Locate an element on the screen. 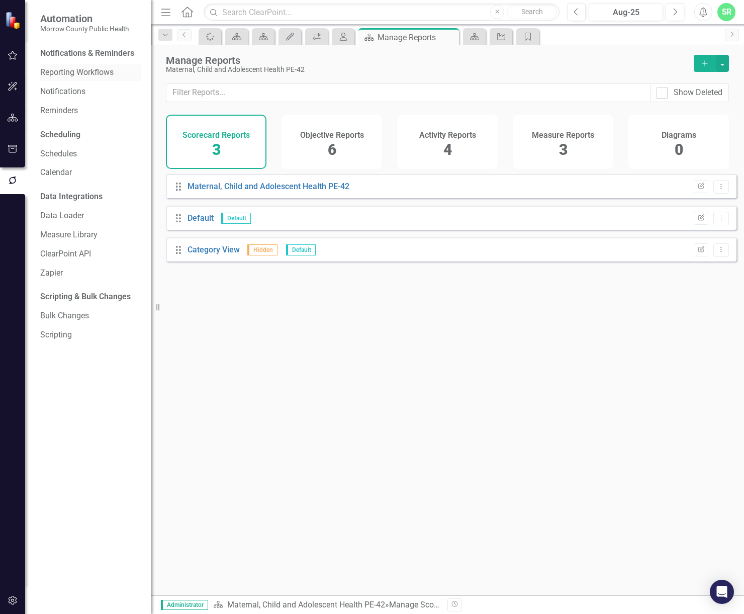 The image size is (744, 614). span: Hidden is located at coordinates (262, 250).